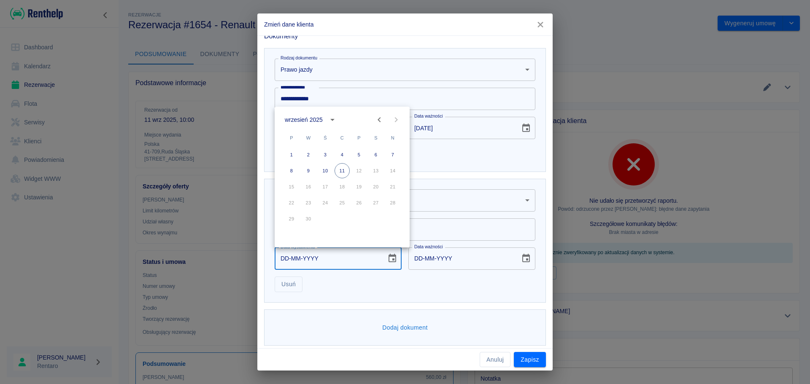 This screenshot has width=810, height=384. Describe the element at coordinates (292, 171) in the screenshot. I see `button: 8` at that location.